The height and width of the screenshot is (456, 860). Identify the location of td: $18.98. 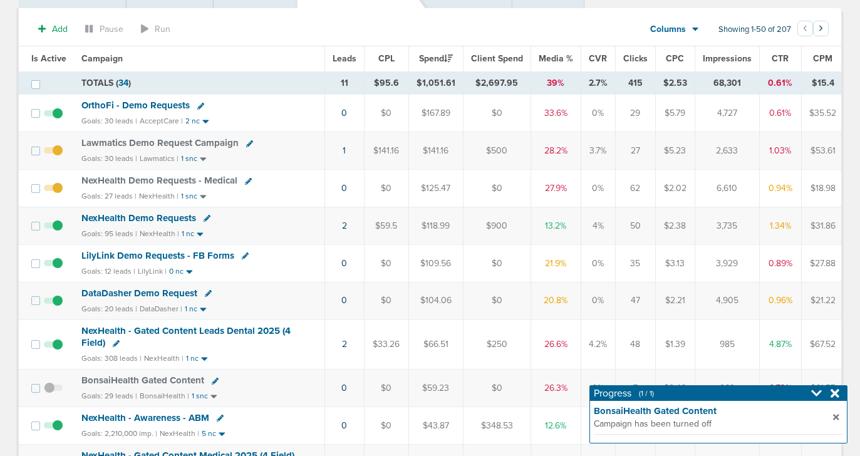
(823, 189).